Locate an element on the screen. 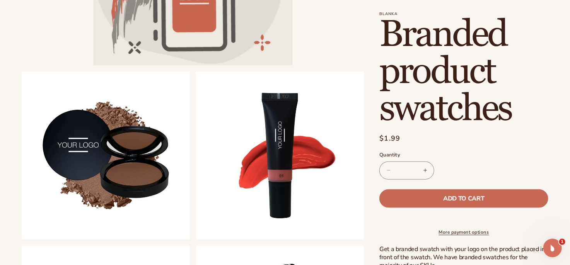  span: $1.99 is located at coordinates (390, 139).